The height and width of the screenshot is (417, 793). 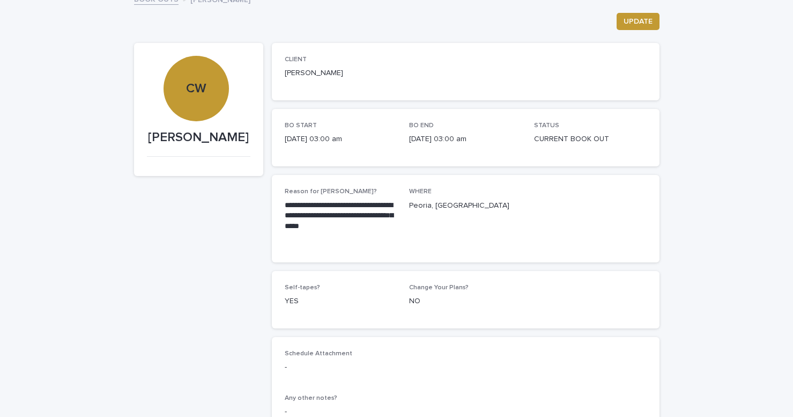 I want to click on span: CLIENT, so click(x=295, y=60).